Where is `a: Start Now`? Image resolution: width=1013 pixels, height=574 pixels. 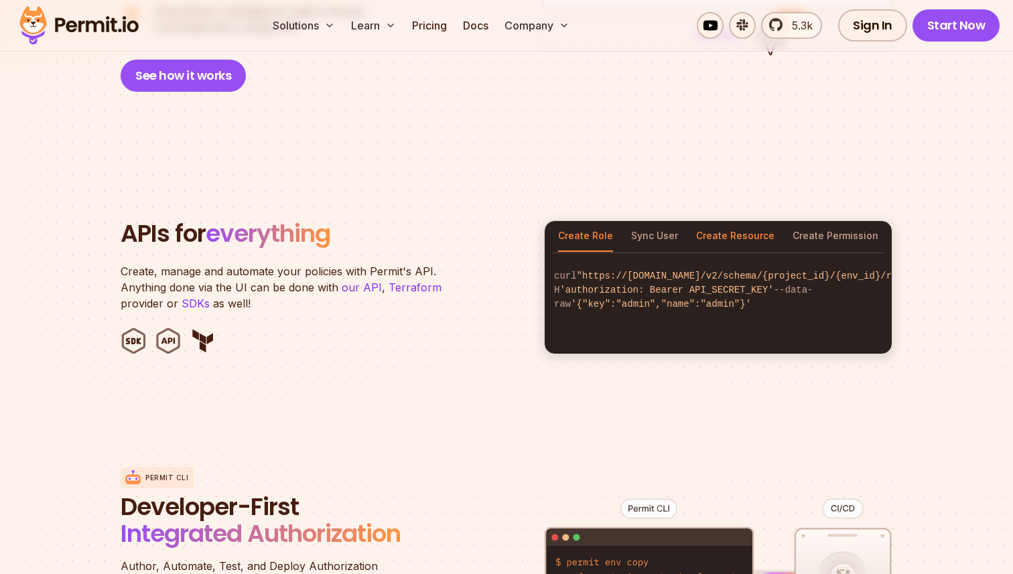
a: Start Now is located at coordinates (956, 25).